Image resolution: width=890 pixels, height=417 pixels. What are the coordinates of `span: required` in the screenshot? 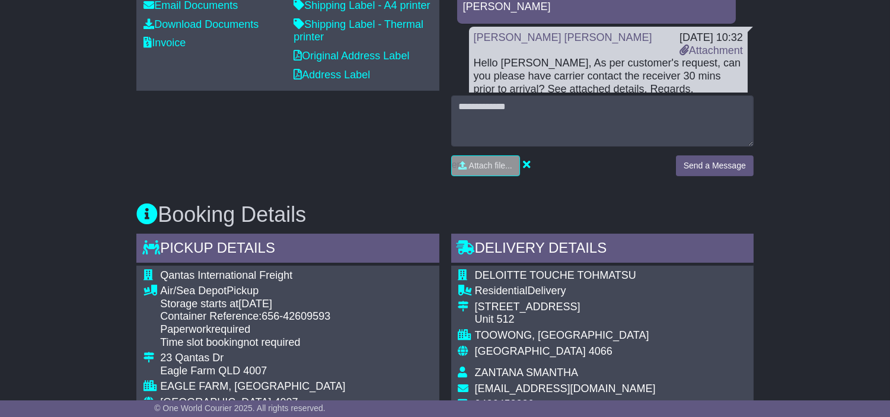 It's located at (231, 329).